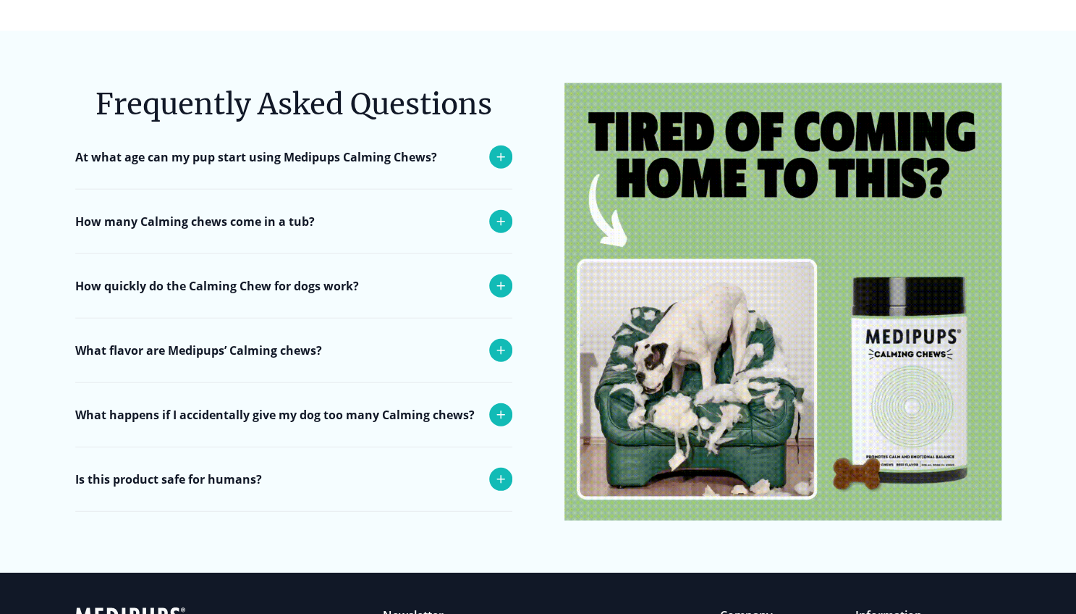 The image size is (1076, 614). What do you see at coordinates (169, 479) in the screenshot?
I see `p: Is this product safe for humans?` at bounding box center [169, 479].